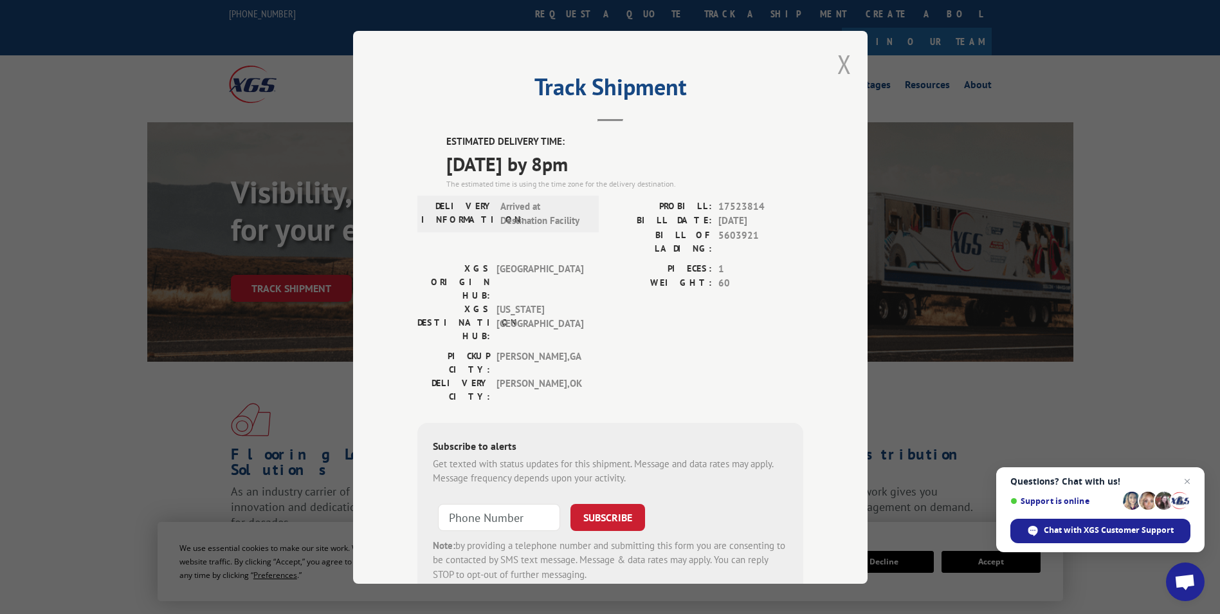  What do you see at coordinates (611, 560) in the screenshot?
I see `div: by providing a telephone number and submitting this form you are consenting to be contacted by SM...` at bounding box center [611, 560].